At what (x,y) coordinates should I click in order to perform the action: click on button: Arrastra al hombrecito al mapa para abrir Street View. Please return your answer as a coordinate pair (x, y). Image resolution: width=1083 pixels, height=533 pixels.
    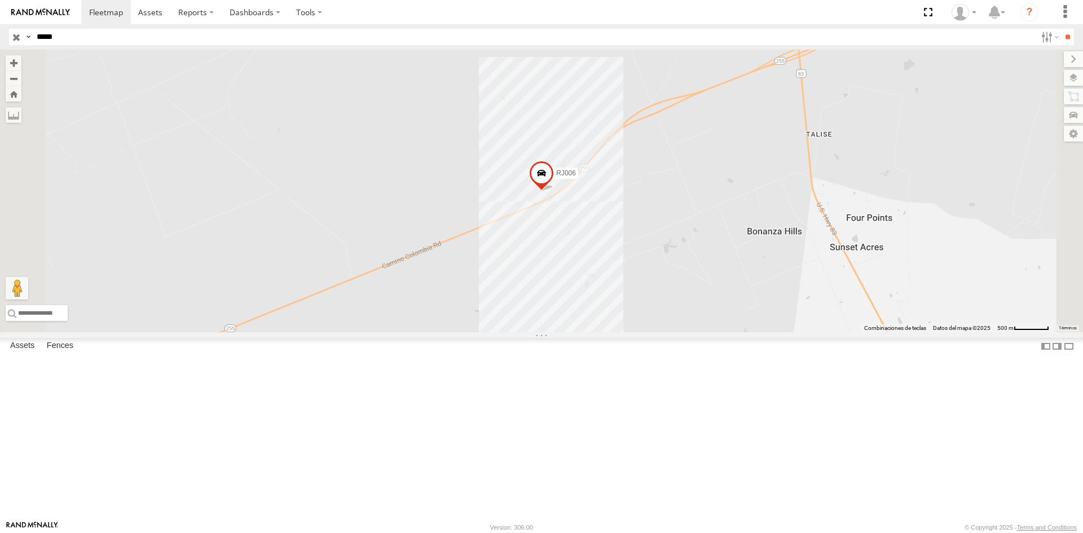
    Looking at the image, I should click on (17, 288).